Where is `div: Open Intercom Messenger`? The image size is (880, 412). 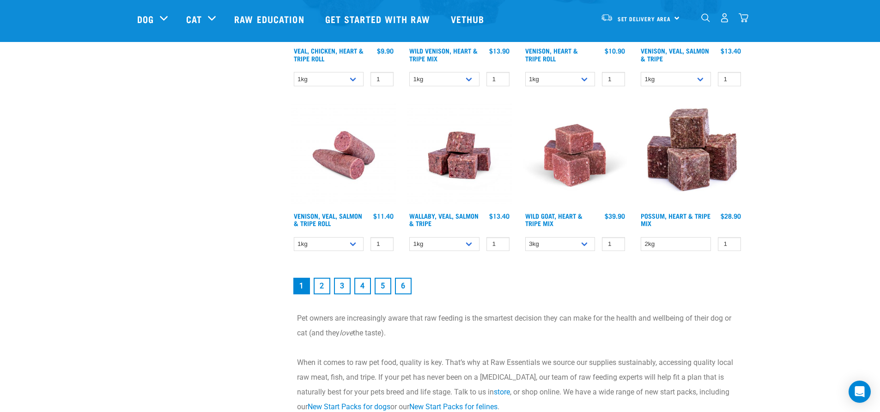 div: Open Intercom Messenger is located at coordinates (859, 392).